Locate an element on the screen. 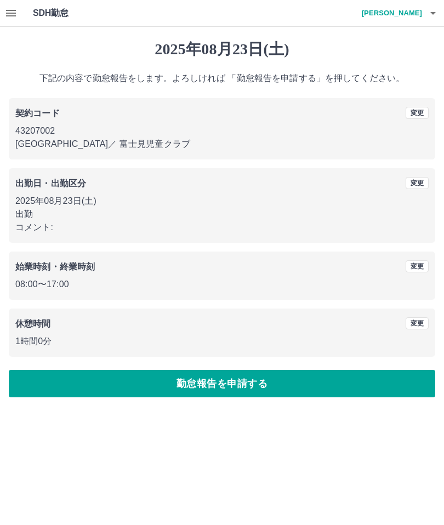 This screenshot has width=444, height=525. b: 出勤日・出勤区分 is located at coordinates (50, 183).